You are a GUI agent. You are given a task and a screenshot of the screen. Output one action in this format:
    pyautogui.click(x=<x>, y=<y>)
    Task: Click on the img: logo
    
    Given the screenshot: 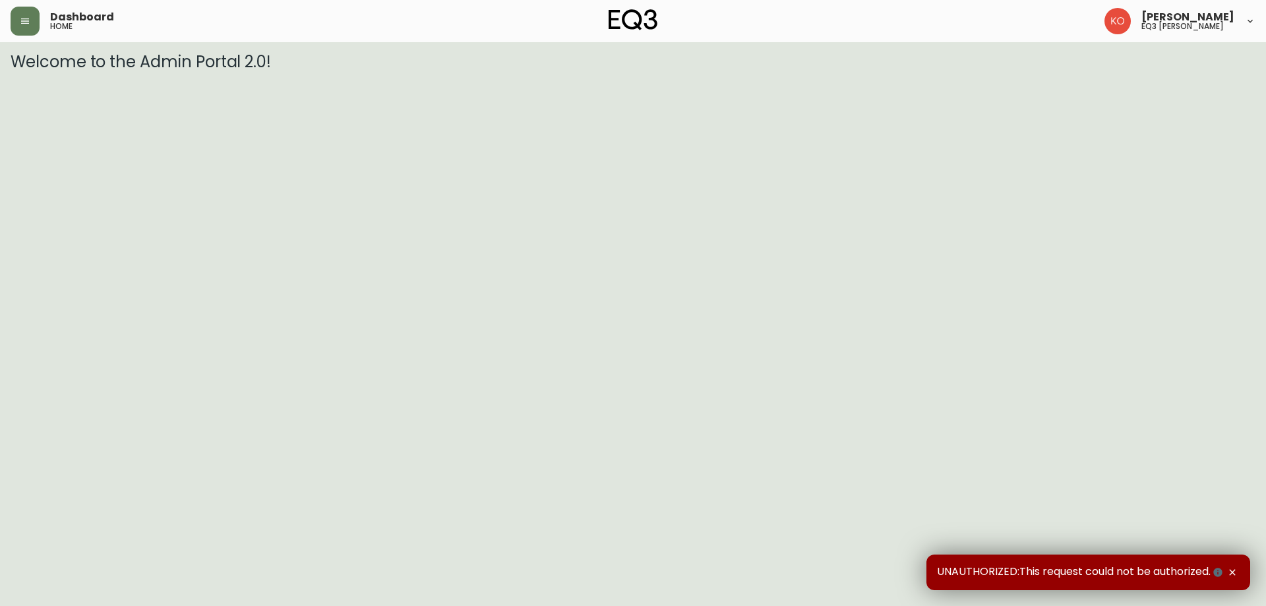 What is the action you would take?
    pyautogui.click(x=633, y=20)
    